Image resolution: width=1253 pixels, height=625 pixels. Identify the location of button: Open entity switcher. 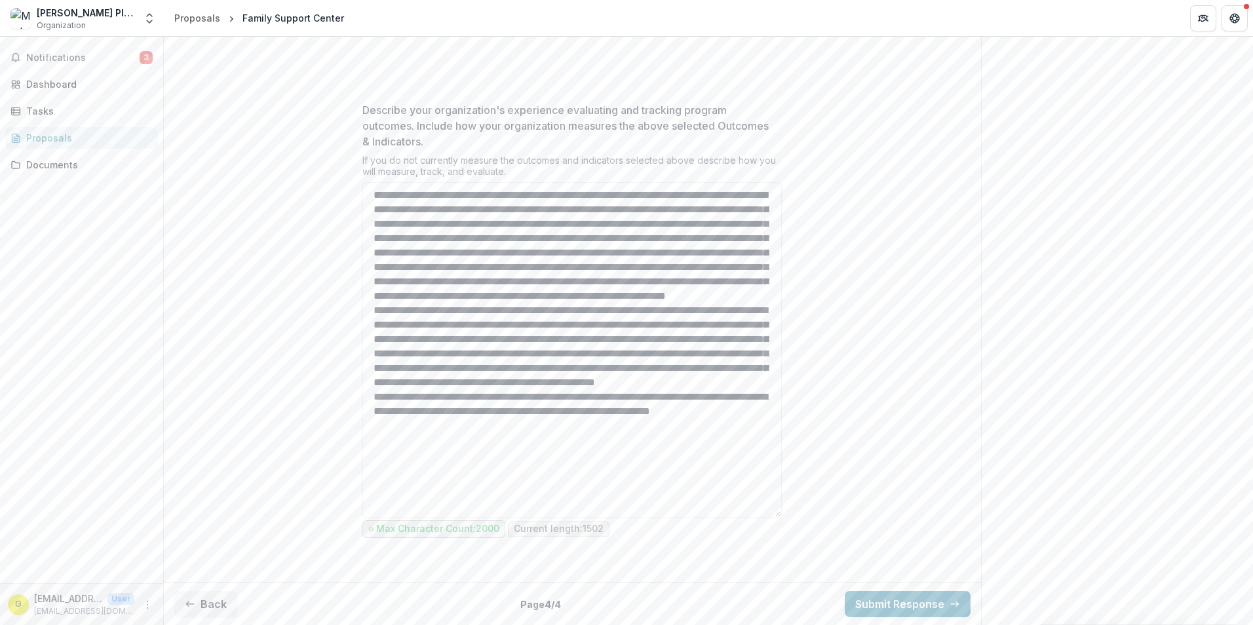
(149, 18).